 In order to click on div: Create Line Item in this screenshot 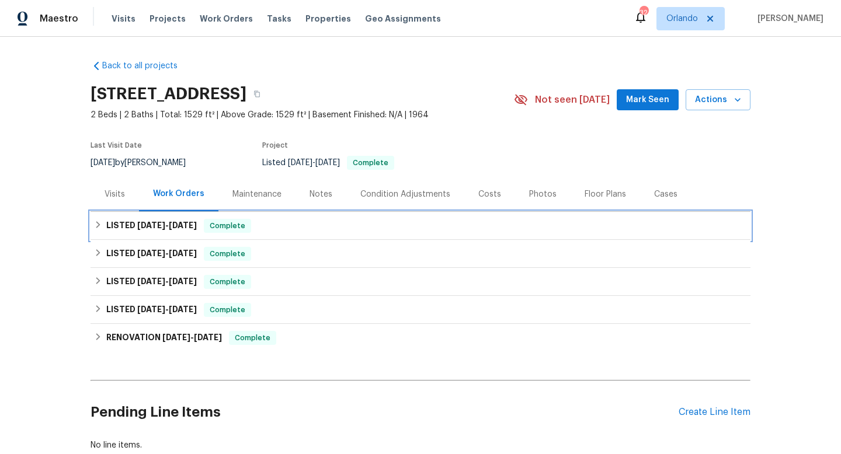, I will do `click(714, 412)`.